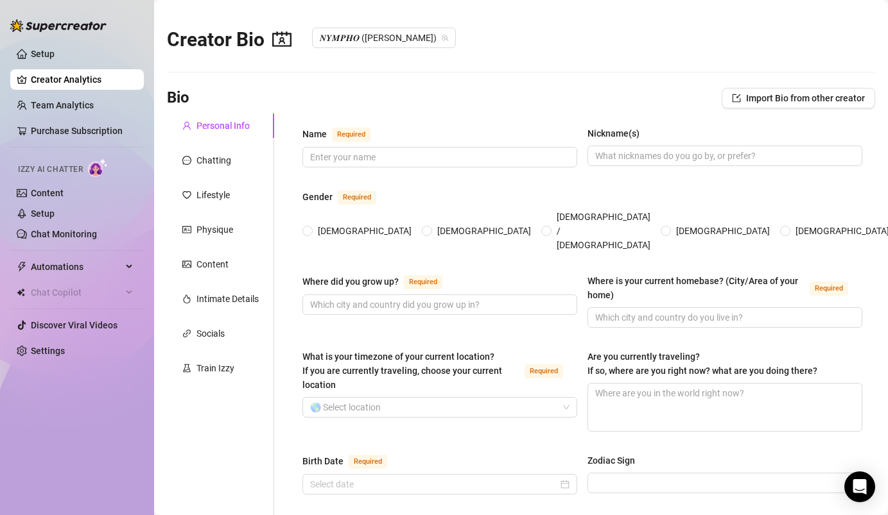 Image resolution: width=888 pixels, height=515 pixels. Describe the element at coordinates (227, 299) in the screenshot. I see `div: Intimate Details` at that location.